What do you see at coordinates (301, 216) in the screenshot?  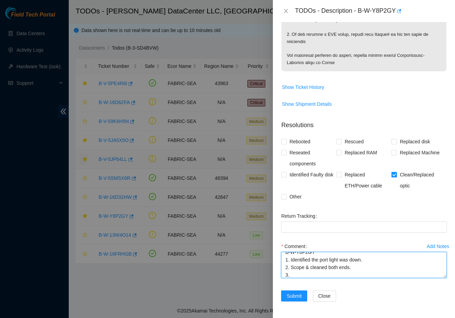 I see `label: Return Tracking` at bounding box center [301, 216].